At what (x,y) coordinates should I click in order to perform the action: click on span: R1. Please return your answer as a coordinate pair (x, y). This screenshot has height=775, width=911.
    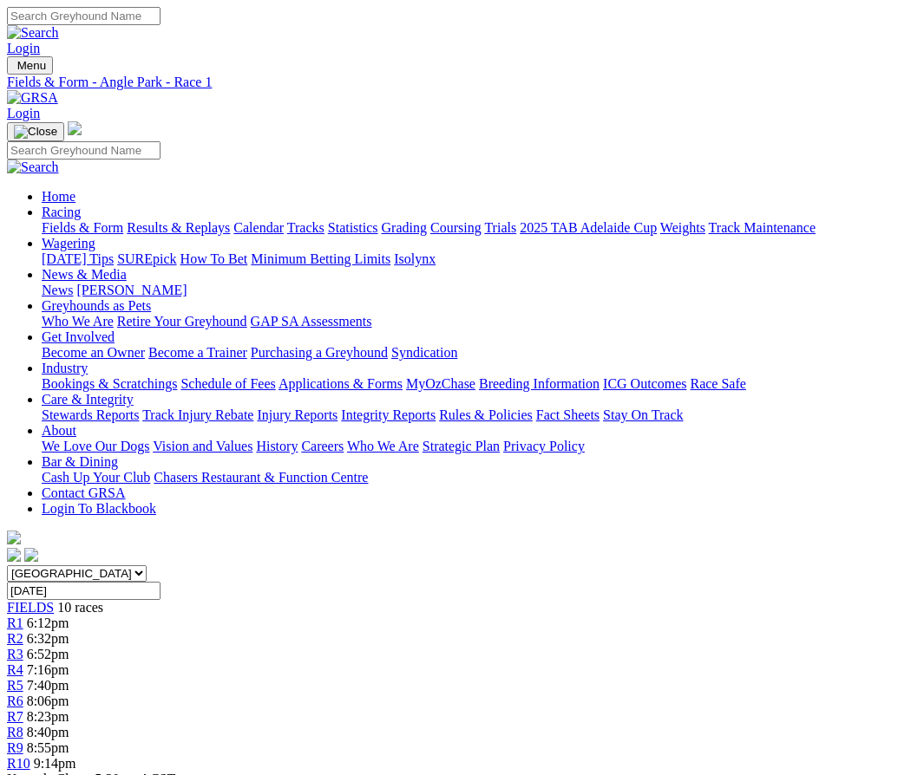
    Looking at the image, I should click on (15, 623).